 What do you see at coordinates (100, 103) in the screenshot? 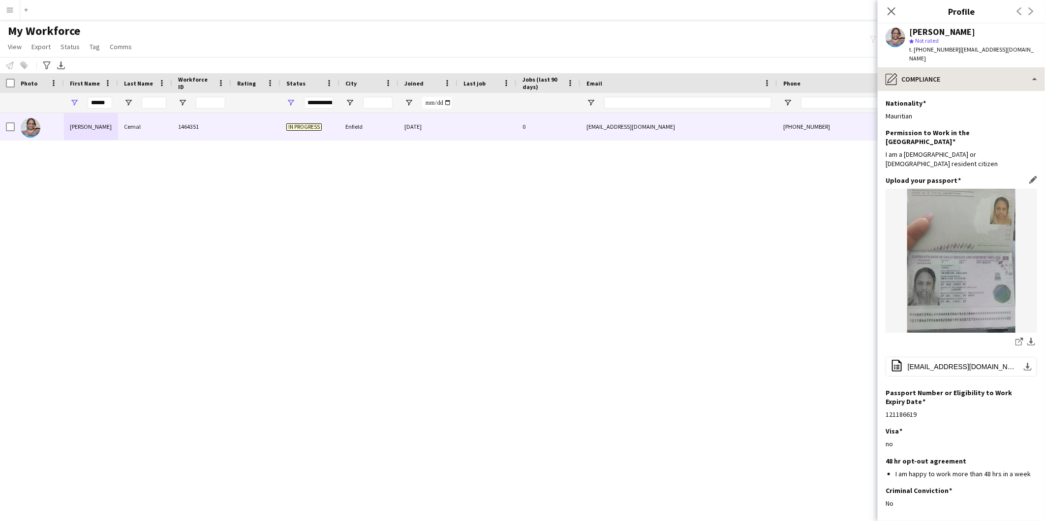
I see `input: First Name Filter Input` at bounding box center [100, 103].